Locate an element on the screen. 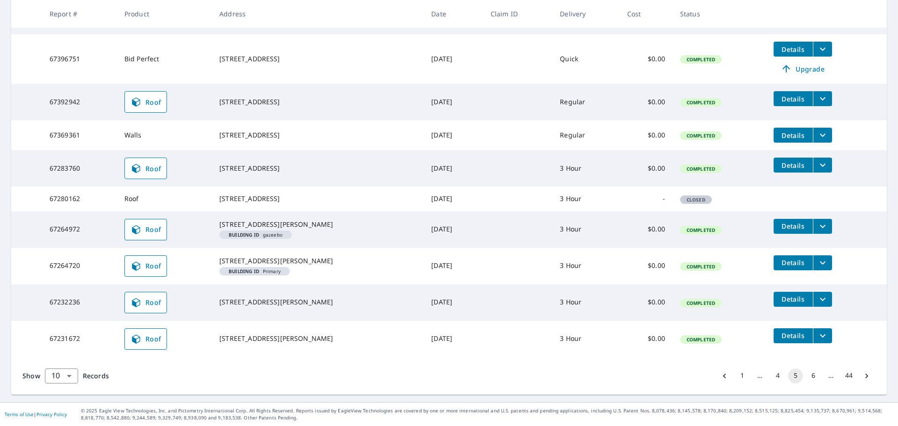 The width and height of the screenshot is (898, 426). button: detailsBtn-67231672 is located at coordinates (794, 336).